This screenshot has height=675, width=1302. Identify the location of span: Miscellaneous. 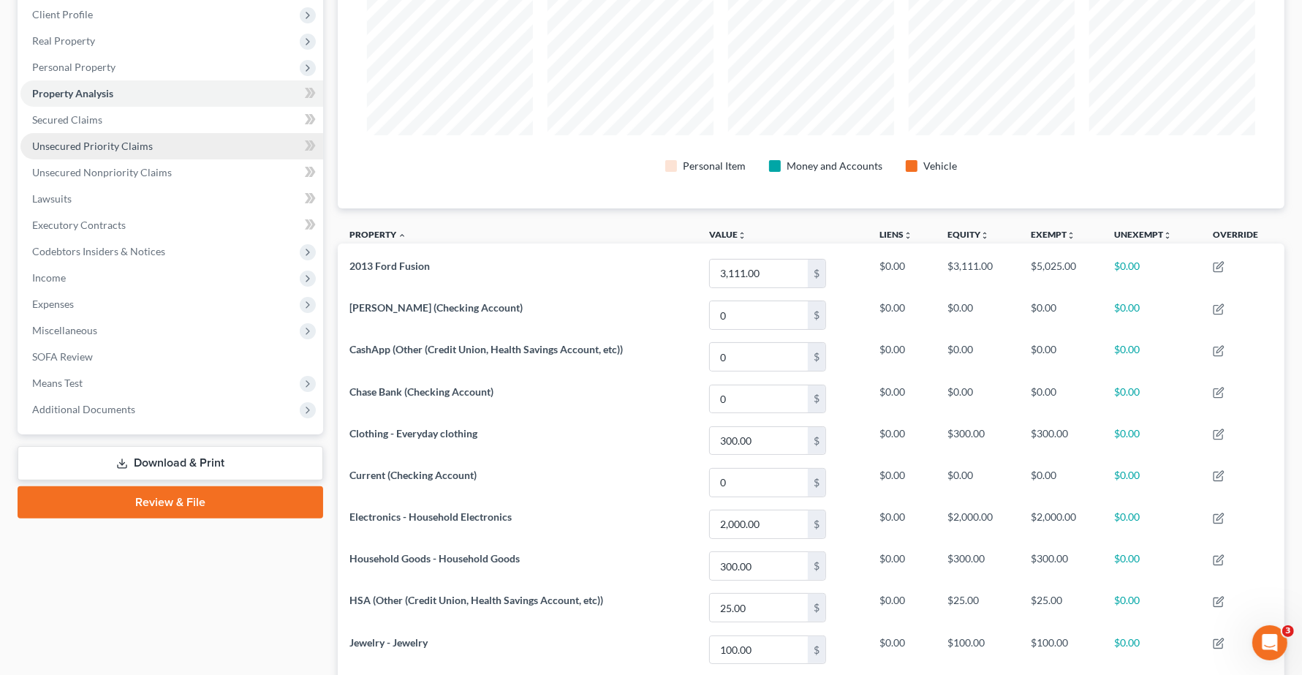
(64, 330).